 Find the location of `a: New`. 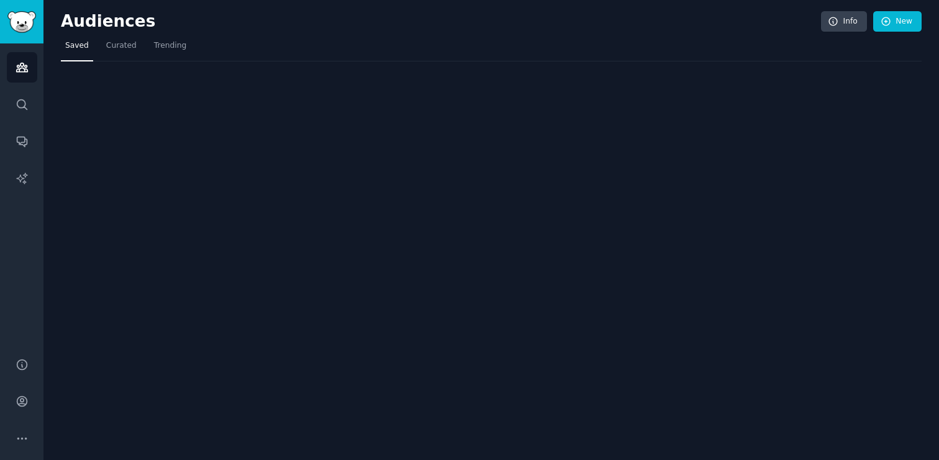

a: New is located at coordinates (897, 22).